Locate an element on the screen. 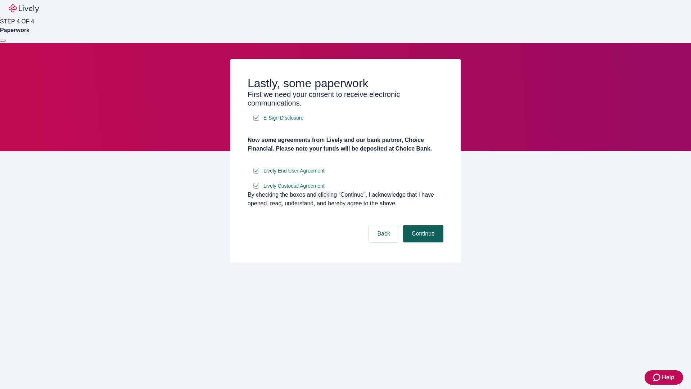 This screenshot has width=691, height=389. img: Lively is located at coordinates (24, 9).